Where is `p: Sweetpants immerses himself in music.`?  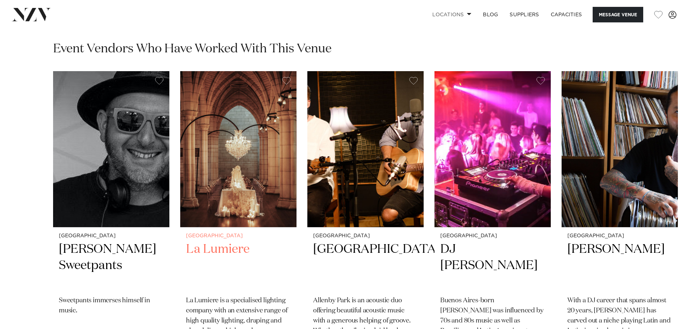
p: Sweetpants immerses himself in music. is located at coordinates (111, 306).